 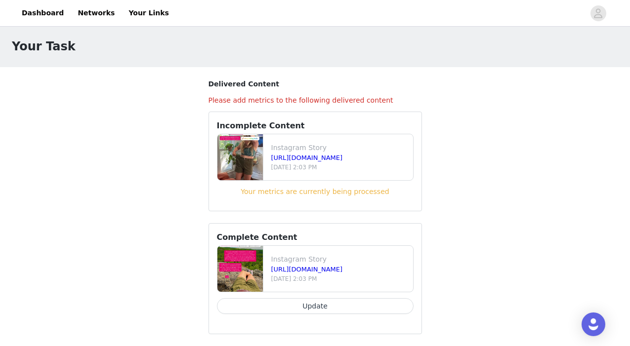 I want to click on h3: Complete Content, so click(x=315, y=237).